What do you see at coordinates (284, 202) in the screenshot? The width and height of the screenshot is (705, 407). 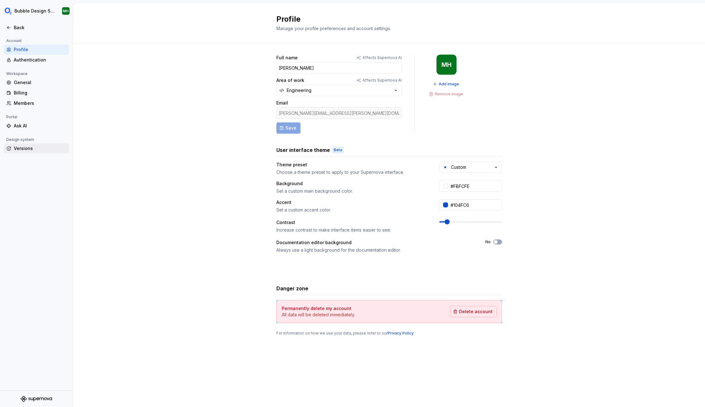 I see `div: Accent` at bounding box center [284, 202].